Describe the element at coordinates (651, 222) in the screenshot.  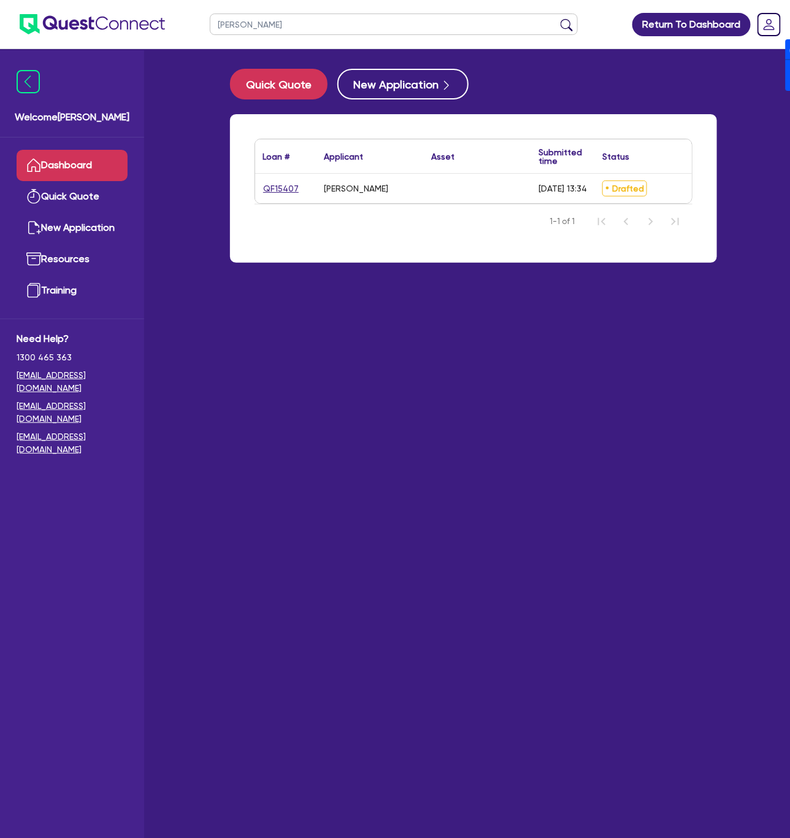
I see `button: Next Page` at that location.